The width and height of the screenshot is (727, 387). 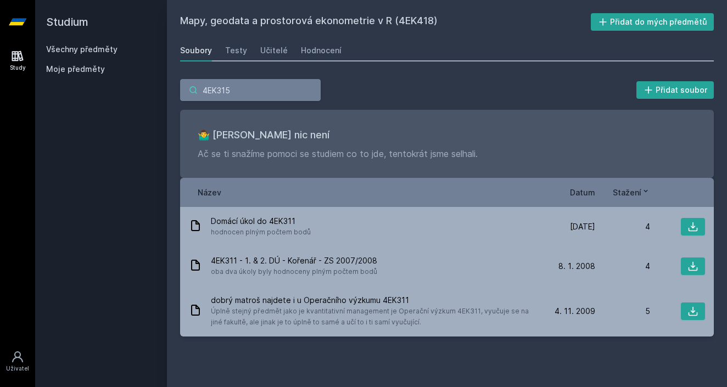 What do you see at coordinates (582, 192) in the screenshot?
I see `span: Datum` at bounding box center [582, 192].